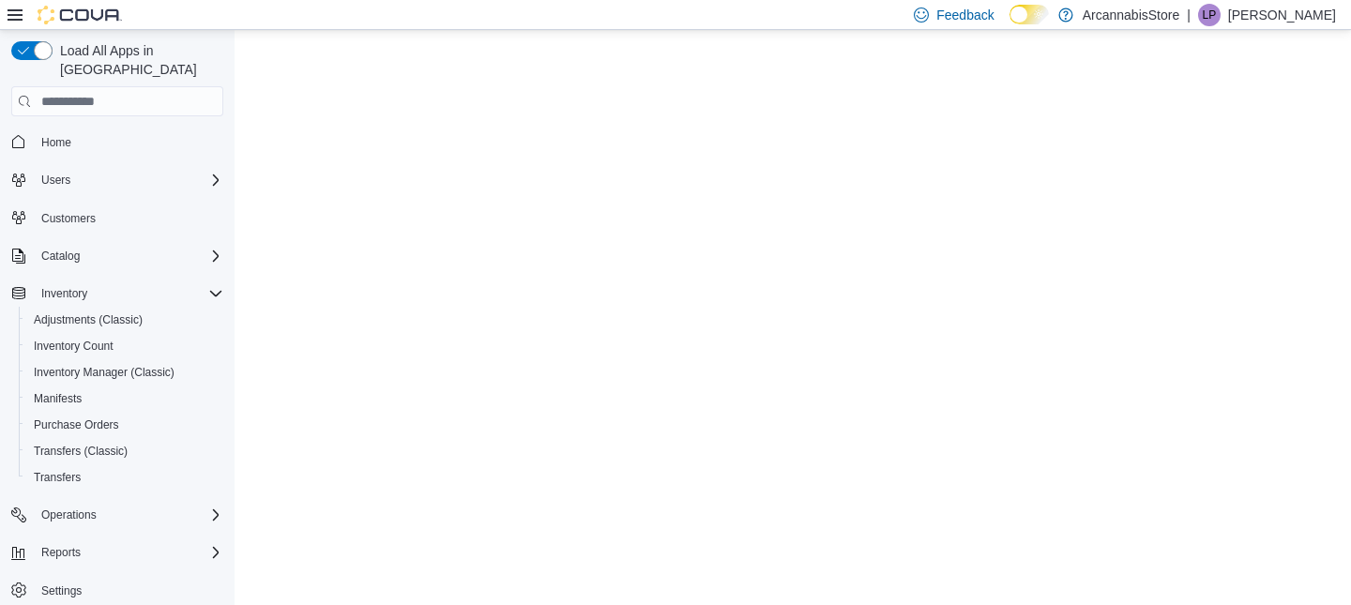 The image size is (1351, 605). Describe the element at coordinates (1209, 15) in the screenshot. I see `span: LP` at that location.